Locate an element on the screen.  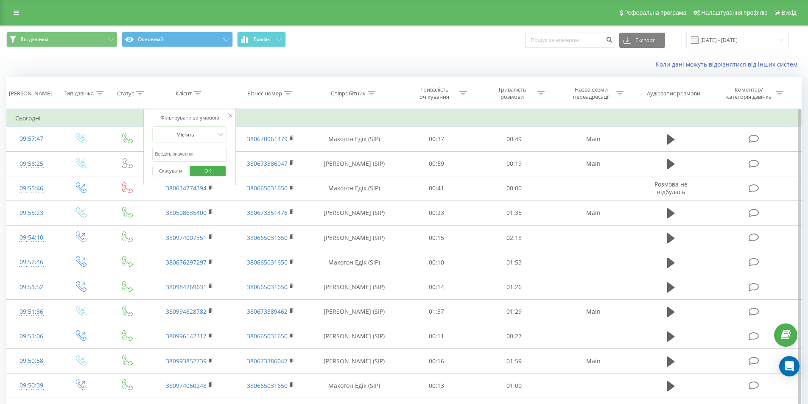
div: 09:50:58 is located at coordinates (31, 361).